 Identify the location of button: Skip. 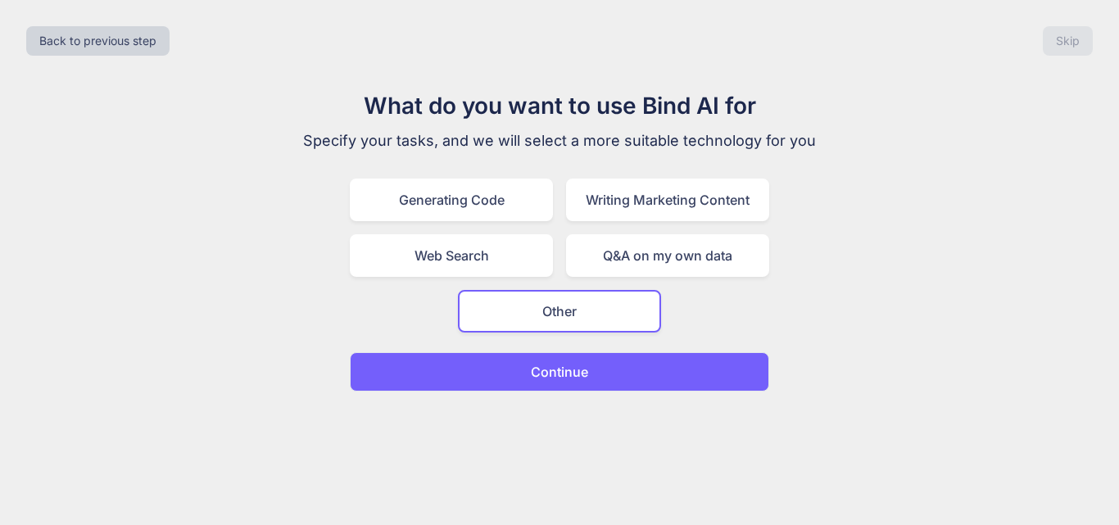
(1067, 41).